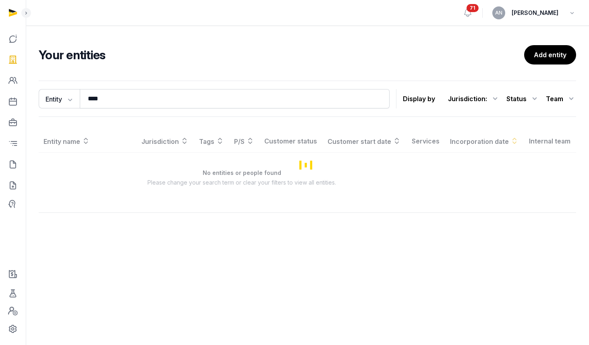 This screenshot has height=345, width=589. I want to click on button: Entity, so click(59, 99).